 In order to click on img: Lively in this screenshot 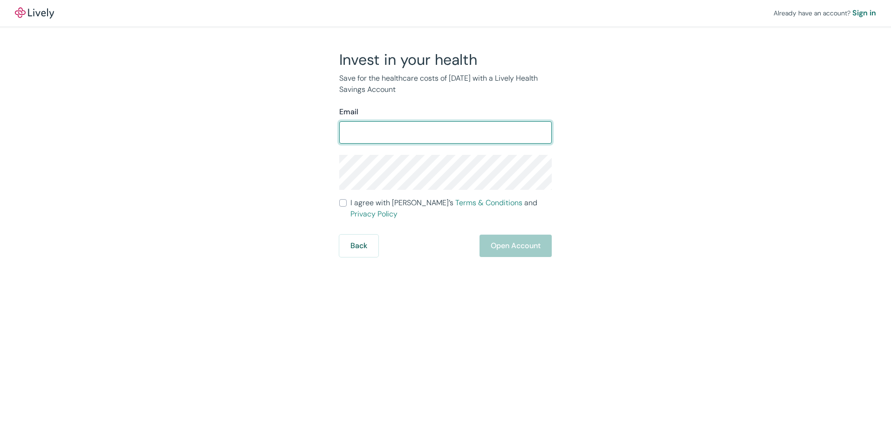, I will do `click(34, 13)`.